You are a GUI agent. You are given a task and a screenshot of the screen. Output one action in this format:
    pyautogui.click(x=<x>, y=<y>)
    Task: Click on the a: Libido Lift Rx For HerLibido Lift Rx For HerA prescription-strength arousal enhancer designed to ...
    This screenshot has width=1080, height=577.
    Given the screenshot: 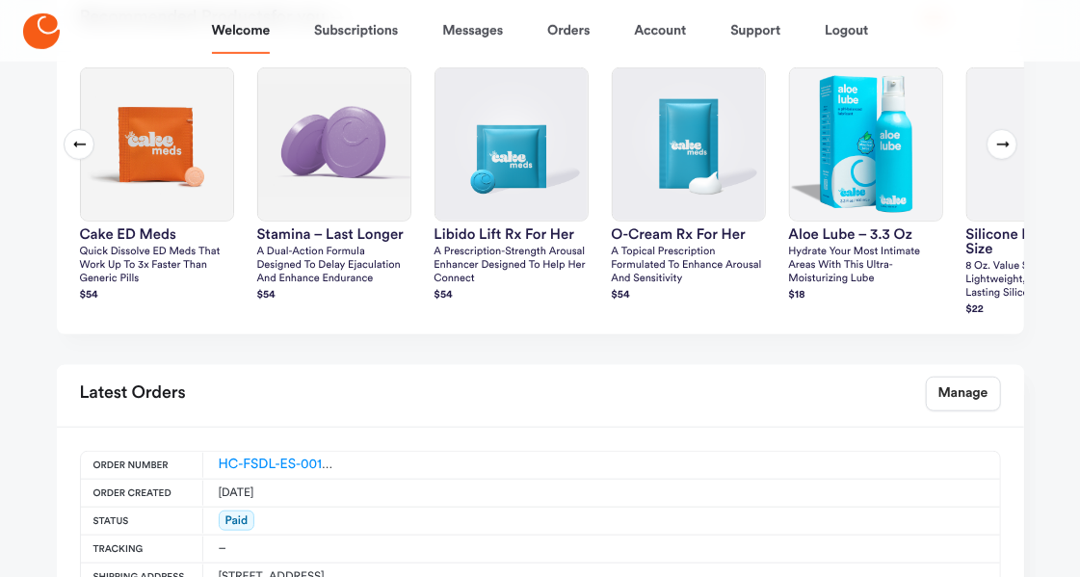 What is the action you would take?
    pyautogui.click(x=511, y=186)
    